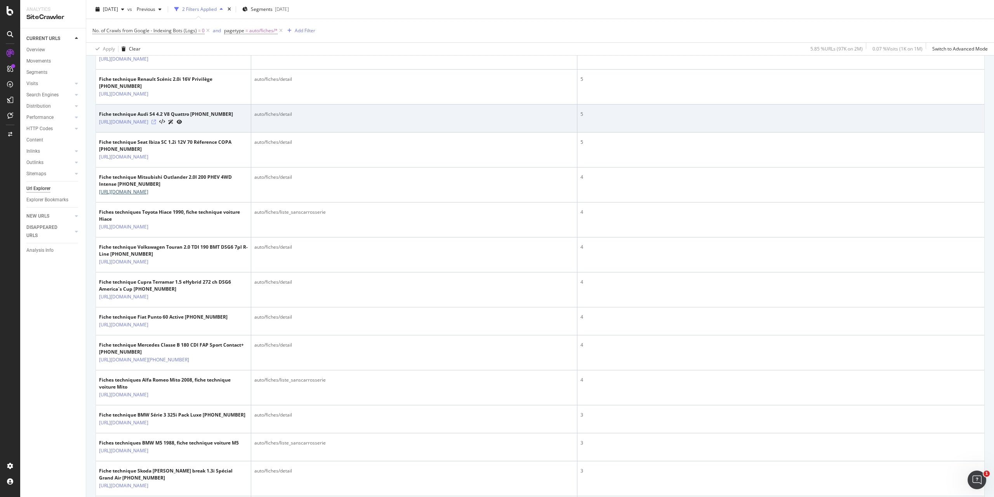 The width and height of the screenshot is (994, 497). Describe the element at coordinates (53, 9) in the screenshot. I see `div: Analytics` at that location.